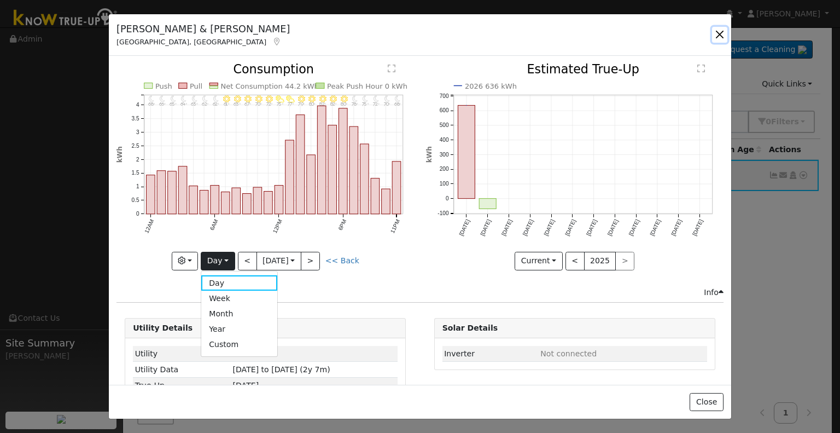 This screenshot has height=433, width=840. Describe the element at coordinates (182, 353) in the screenshot. I see `td: Utility` at that location.